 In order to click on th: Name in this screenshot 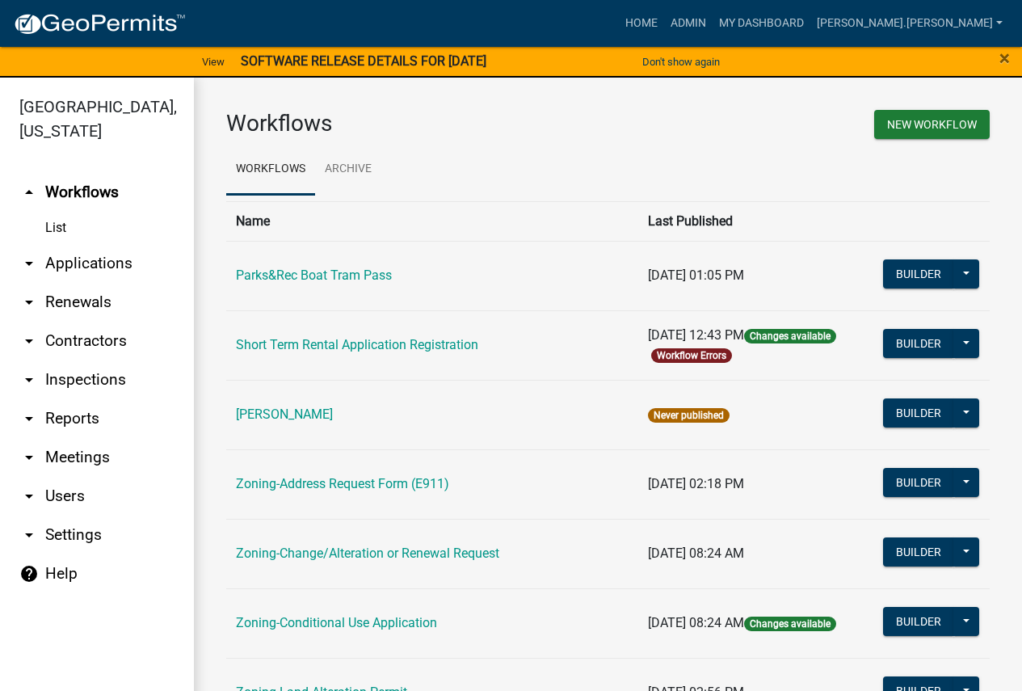, I will do `click(432, 221)`.